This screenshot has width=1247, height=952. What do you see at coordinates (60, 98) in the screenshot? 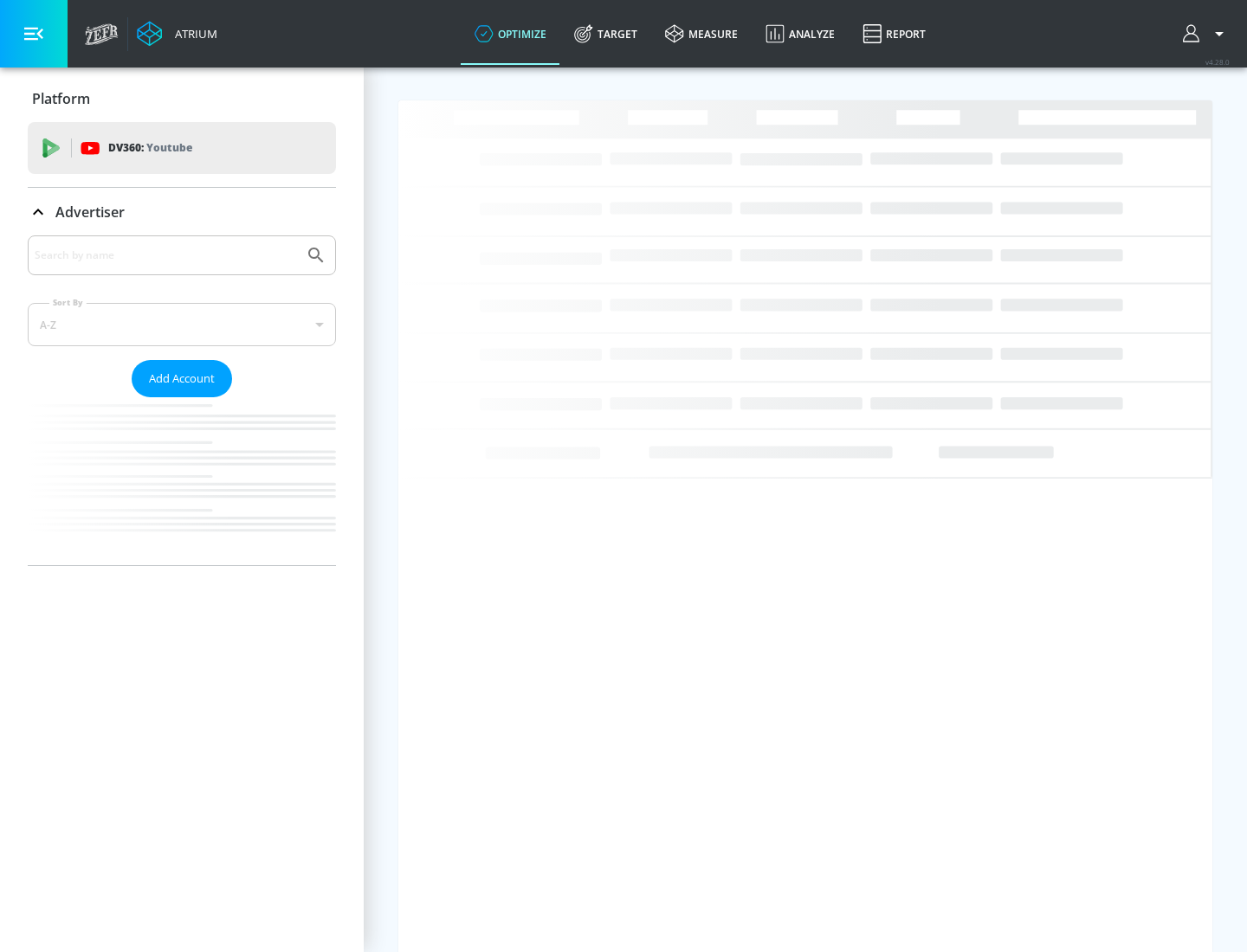
I see `p: Platform` at bounding box center [60, 98].